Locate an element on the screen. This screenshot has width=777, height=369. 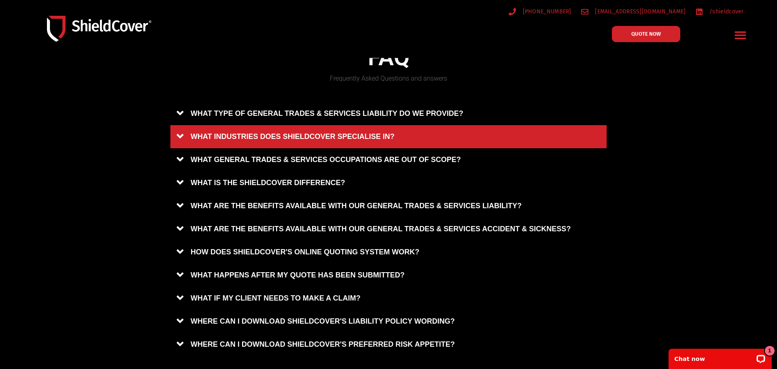
span: /shieldcover is located at coordinates (726, 11).